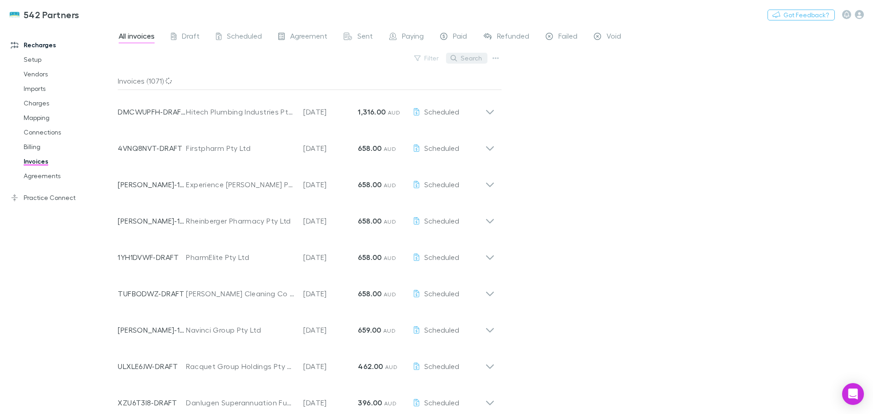  Describe the element at coordinates (240, 148) in the screenshot. I see `div: Firstpharm Pty Ltd` at that location.